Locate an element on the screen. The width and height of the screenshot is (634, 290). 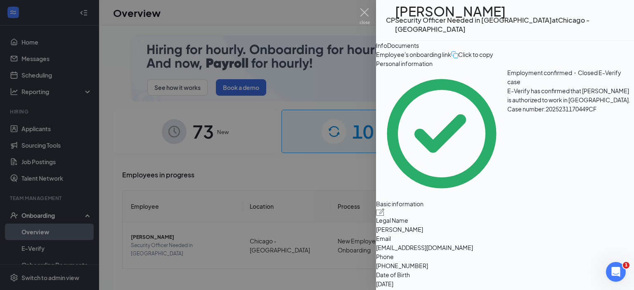
span: Date of Birth is located at coordinates (505, 275).